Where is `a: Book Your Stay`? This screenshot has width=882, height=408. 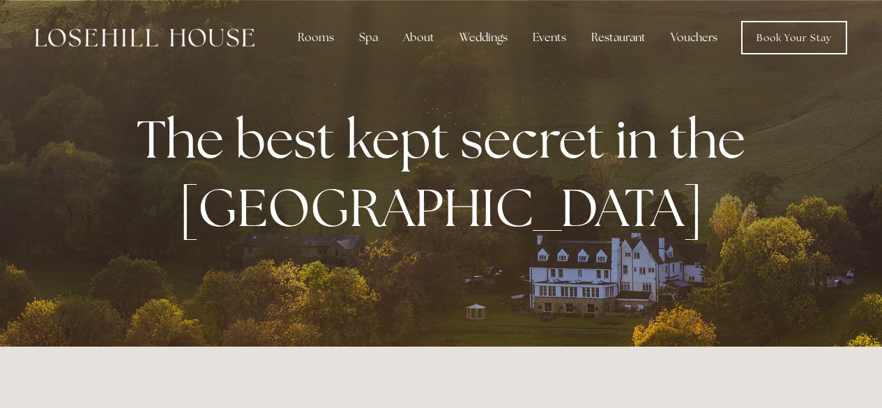 a: Book Your Stay is located at coordinates (794, 38).